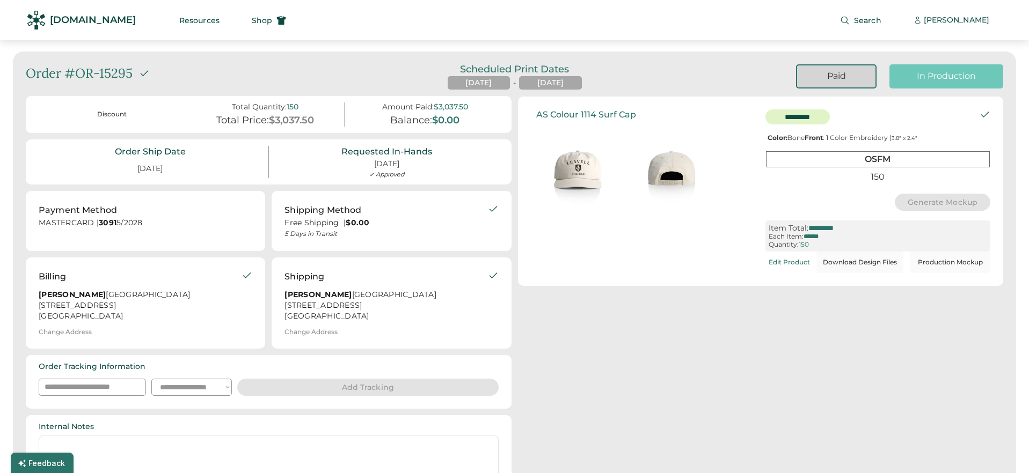 Image resolution: width=1029 pixels, height=473 pixels. I want to click on span: Shop, so click(262, 20).